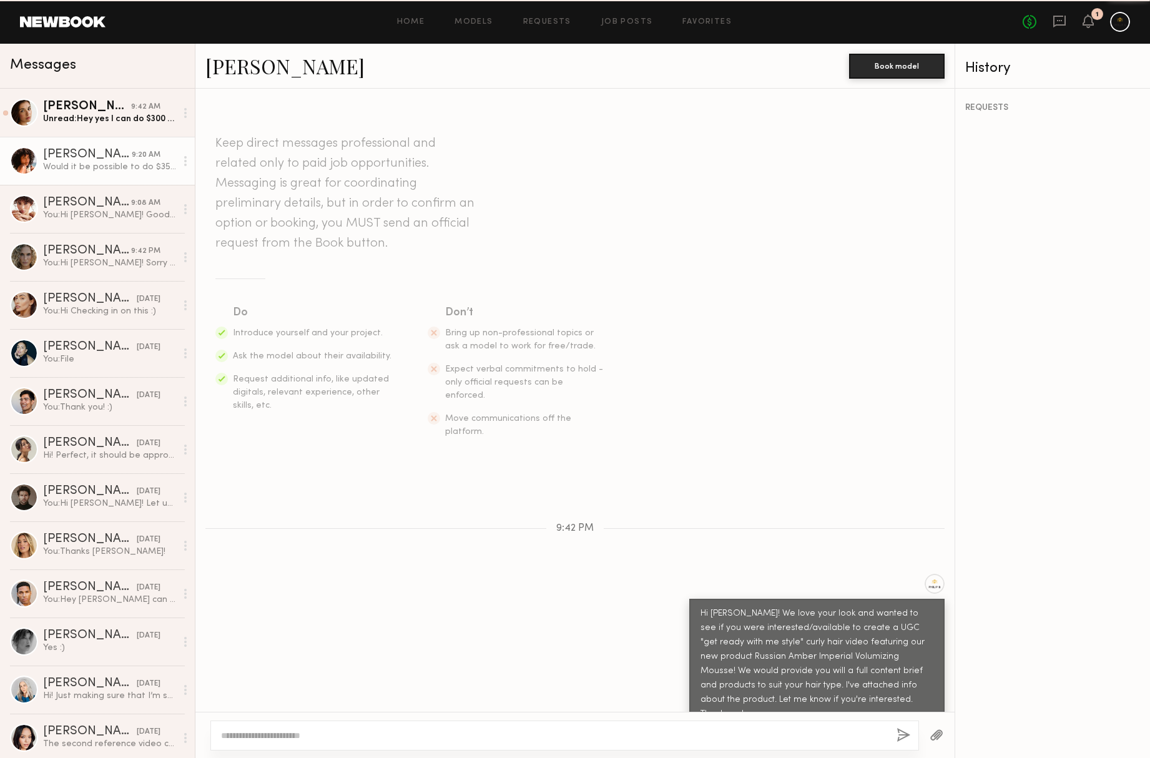 The width and height of the screenshot is (1150, 758). Describe the element at coordinates (109, 311) in the screenshot. I see `div: You: Hi Checking in on this :)` at that location.